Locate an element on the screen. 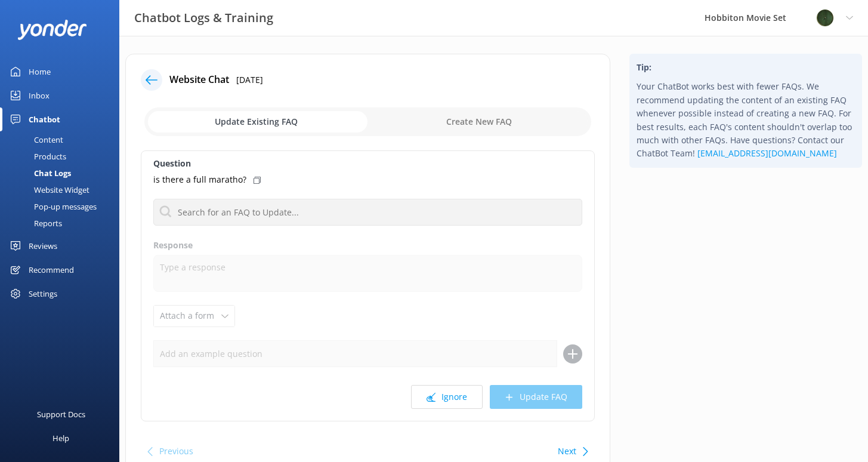 Image resolution: width=868 pixels, height=462 pixels. h4: Website Chat is located at coordinates (199, 80).